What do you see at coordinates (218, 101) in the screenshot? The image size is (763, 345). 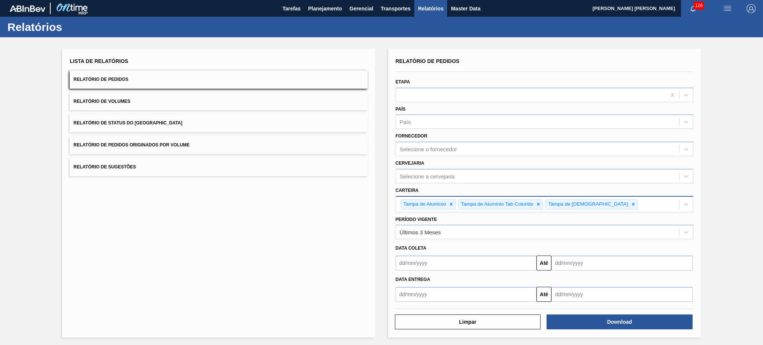 I see `button: Relatório de Volumes` at bounding box center [218, 101].